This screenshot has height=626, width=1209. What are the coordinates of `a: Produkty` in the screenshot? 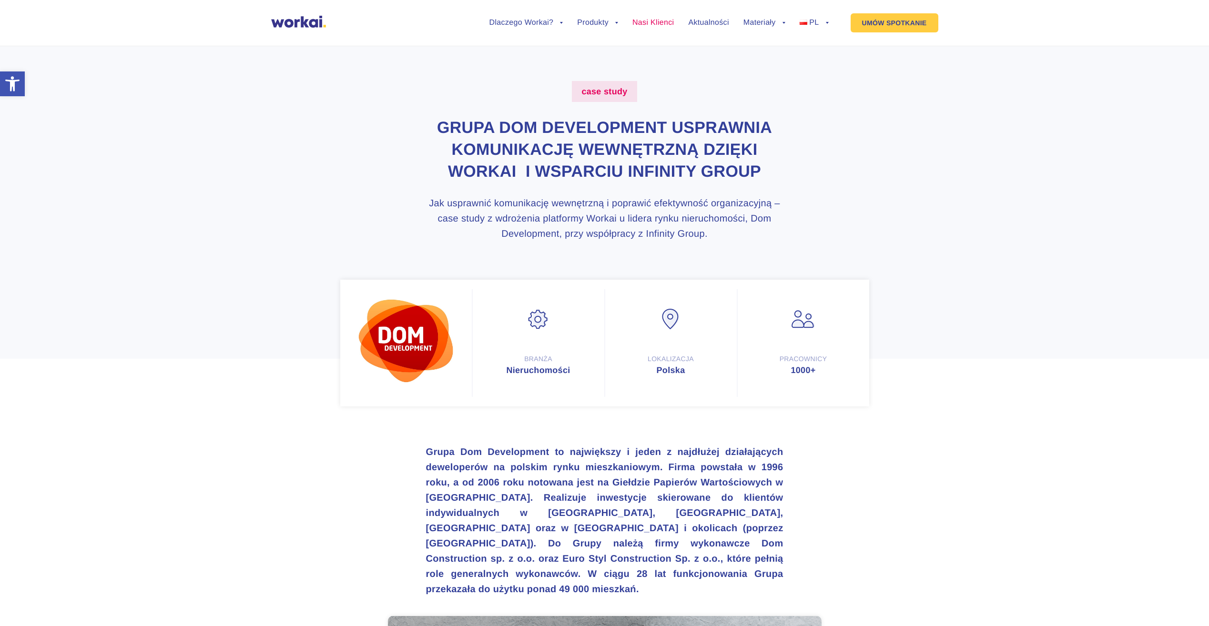 It's located at (598, 23).